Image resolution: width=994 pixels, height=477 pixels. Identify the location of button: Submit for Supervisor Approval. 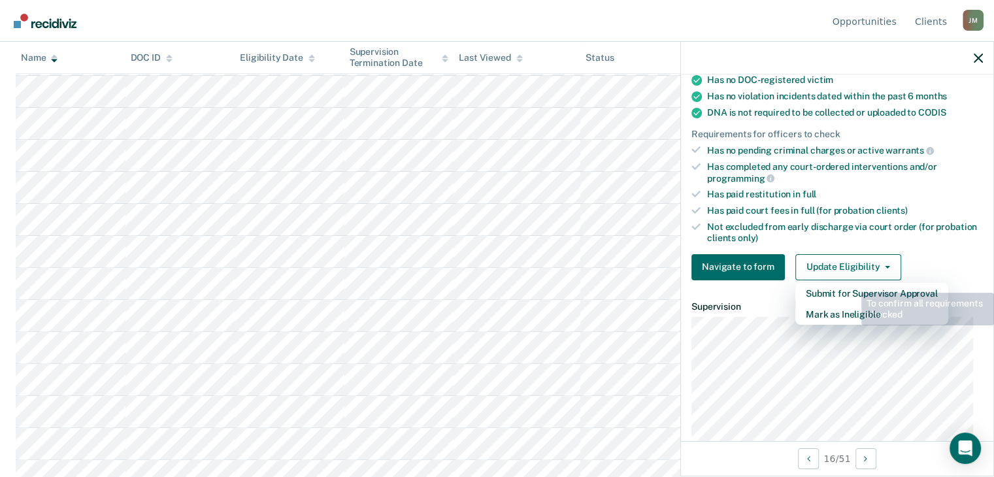
(871, 293).